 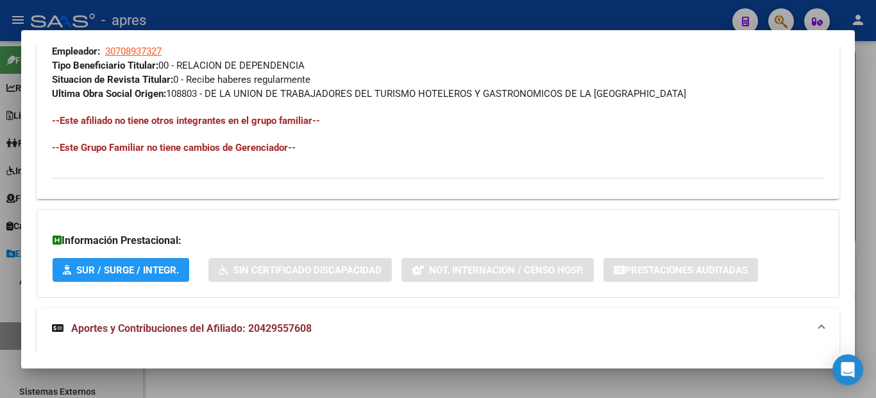 I want to click on h4: --Este Grupo Familiar no tiene cambios de Gerenciador--, so click(x=438, y=148).